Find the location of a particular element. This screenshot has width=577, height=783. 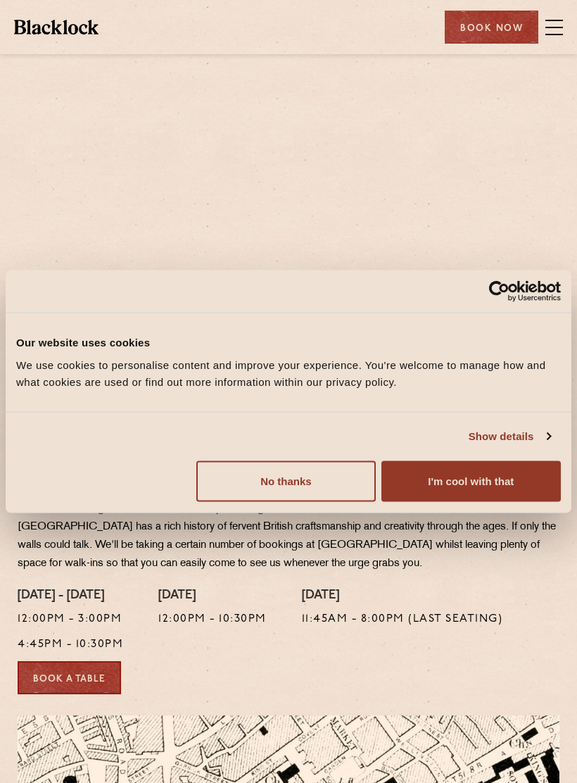

p: 12:00pm - 3:00pm is located at coordinates (70, 620).